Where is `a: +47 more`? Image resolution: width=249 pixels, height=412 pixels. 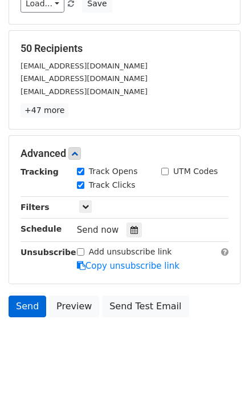
a: +47 more is located at coordinates (44, 110).